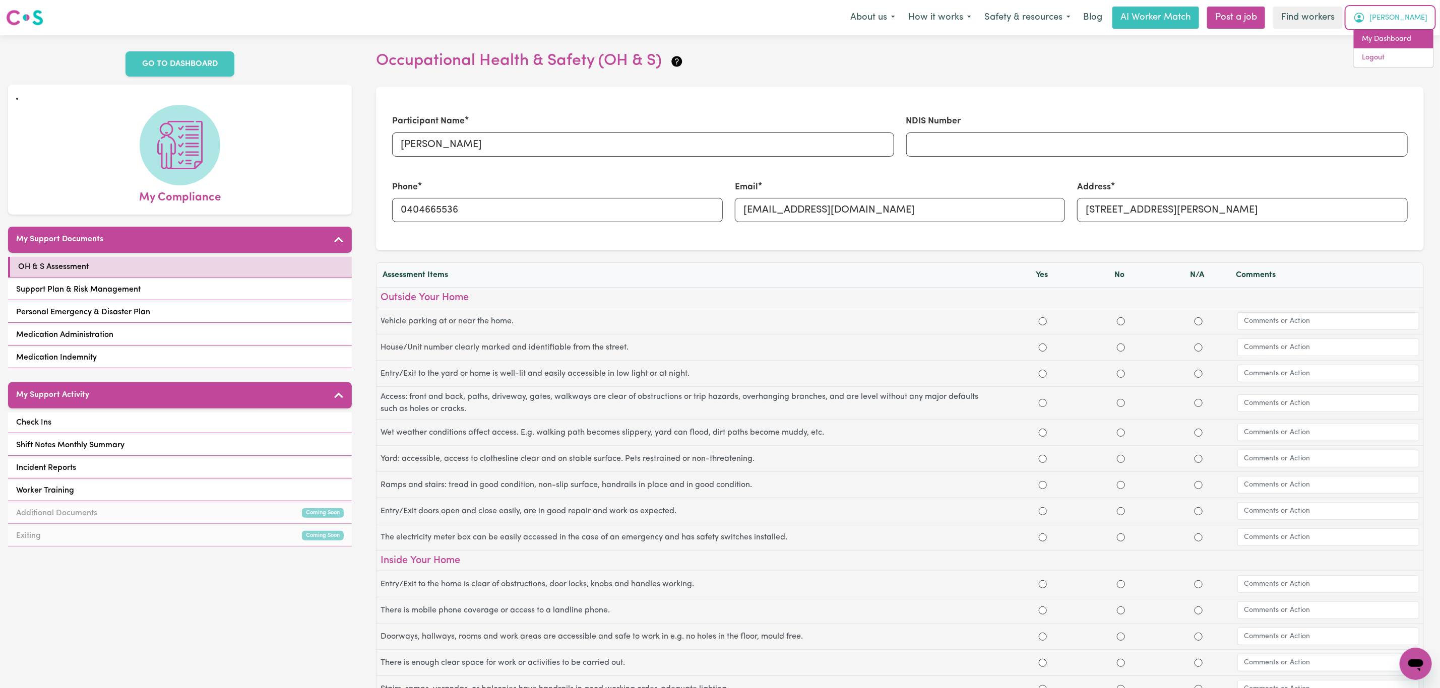 The image size is (1440, 688). Describe the element at coordinates (692, 459) in the screenshot. I see `label: Yard: accessible, access to clothesline clear and on stable surface. Pets restrained or non-threa...` at that location.